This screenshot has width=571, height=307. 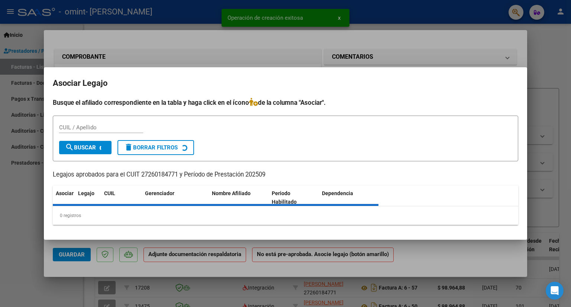 I want to click on datatable-header-cell: Asociar, so click(x=64, y=198).